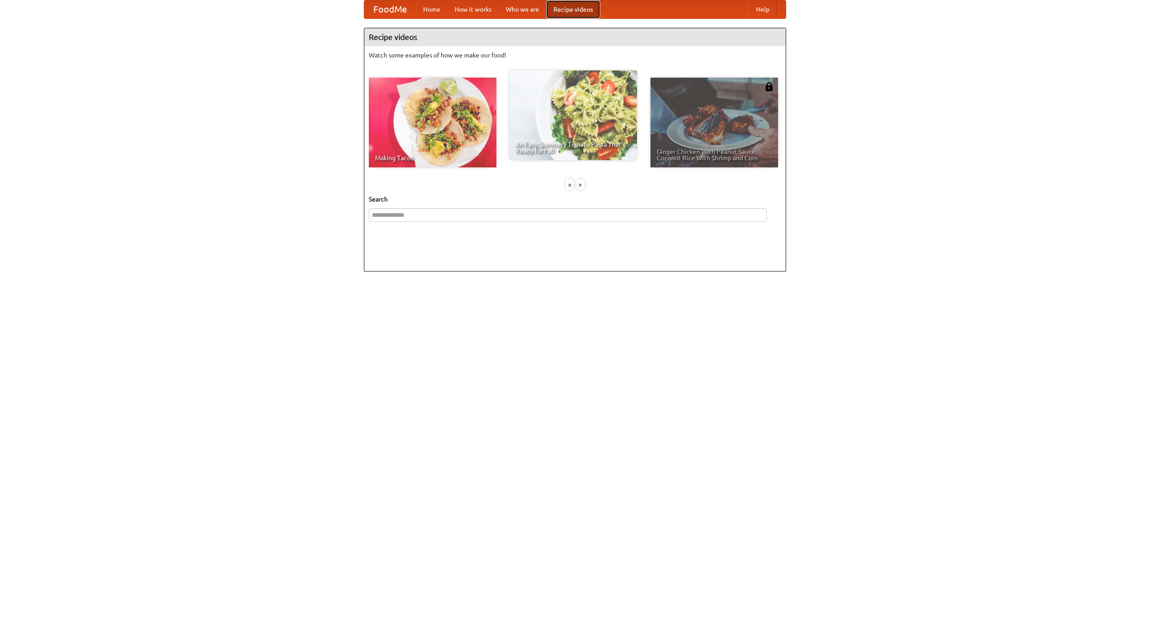 The image size is (1150, 635). Describe the element at coordinates (573, 9) in the screenshot. I see `a: Recipe videos` at that location.